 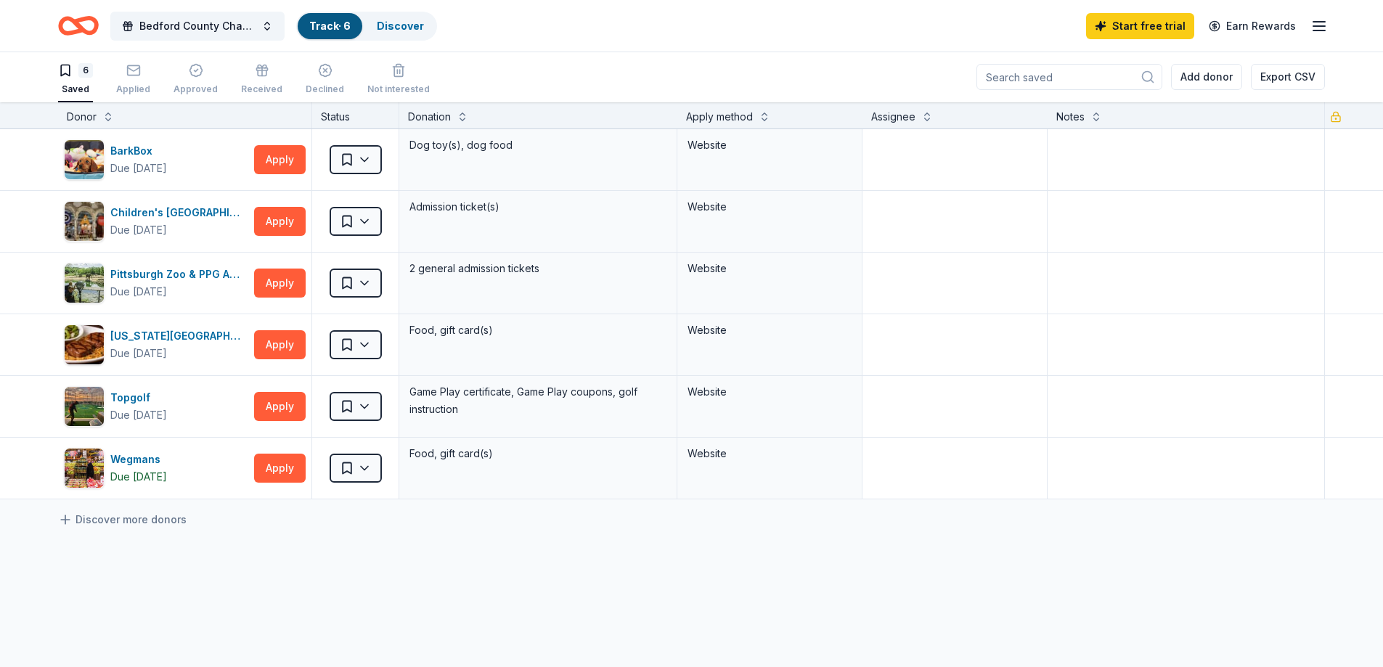 I want to click on div: Game Play certificate, Game Play coupons, golf instruction, so click(x=538, y=401).